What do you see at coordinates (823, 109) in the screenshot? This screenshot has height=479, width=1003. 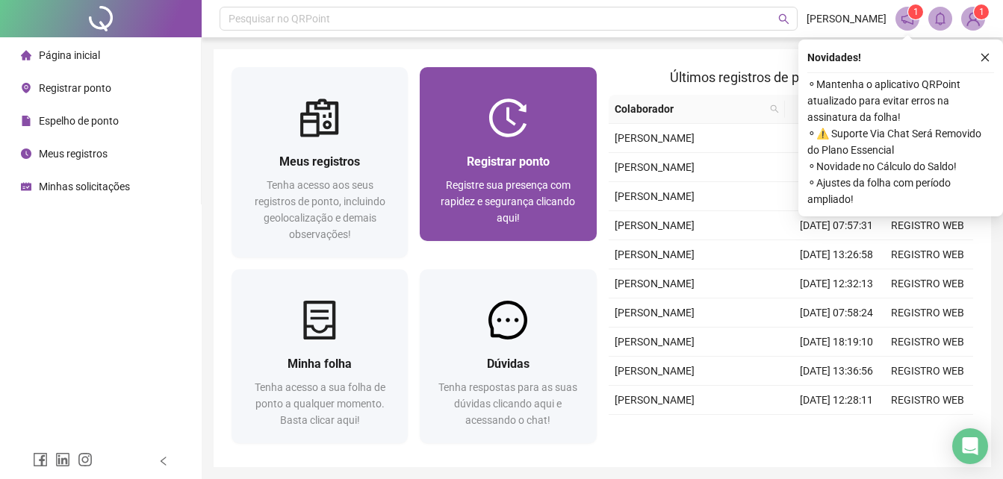 I see `span: Data/Hora` at bounding box center [823, 109].